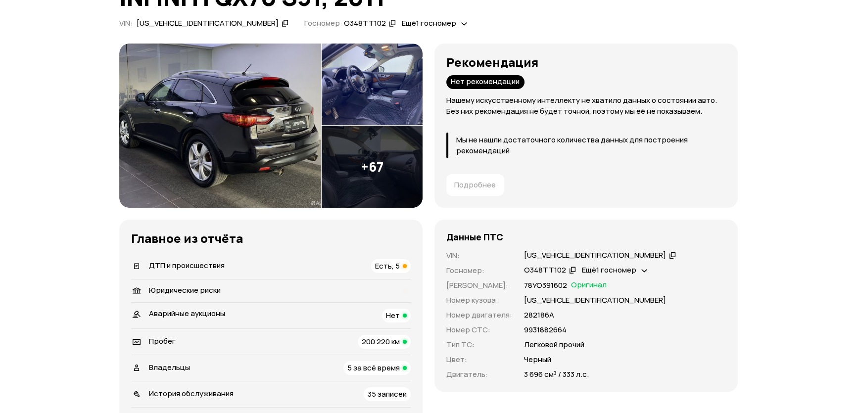 Image resolution: width=857 pixels, height=413 pixels. What do you see at coordinates (479, 256) in the screenshot?
I see `p: VIN :` at bounding box center [479, 256].